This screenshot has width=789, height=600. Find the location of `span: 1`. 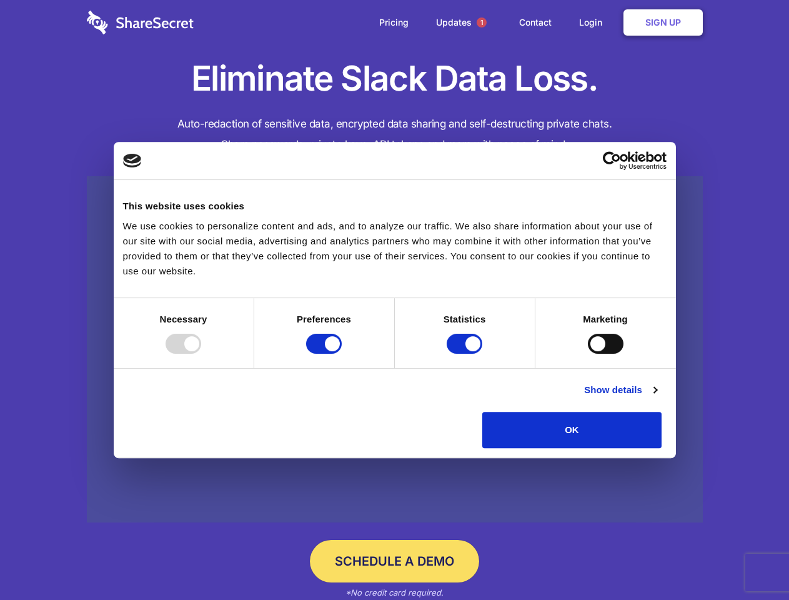

span: 1 is located at coordinates (482, 22).